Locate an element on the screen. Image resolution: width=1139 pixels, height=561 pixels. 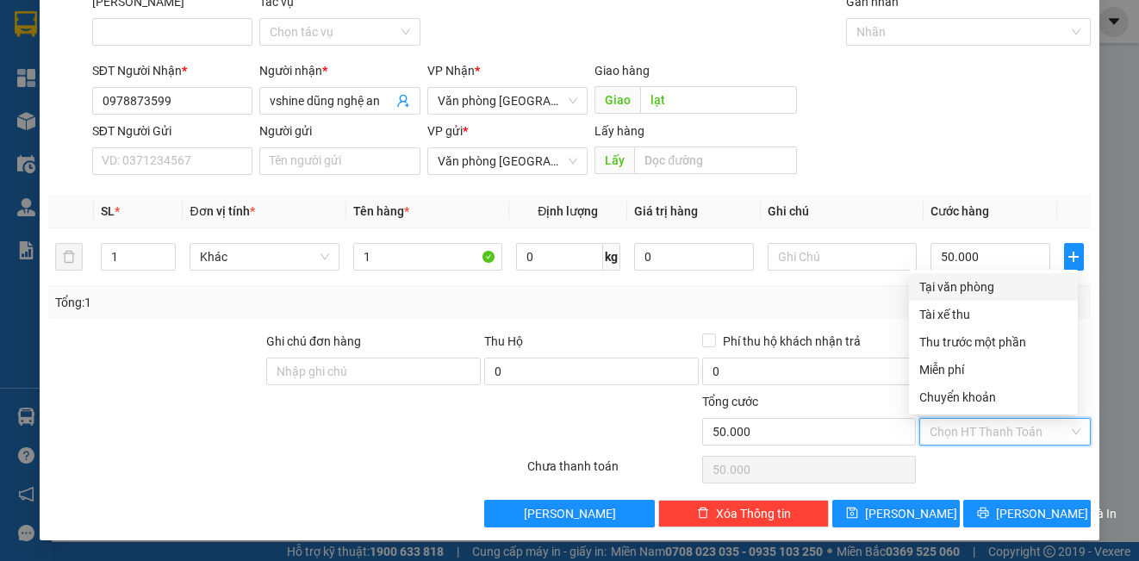
span: Cước hàng is located at coordinates (959, 211).